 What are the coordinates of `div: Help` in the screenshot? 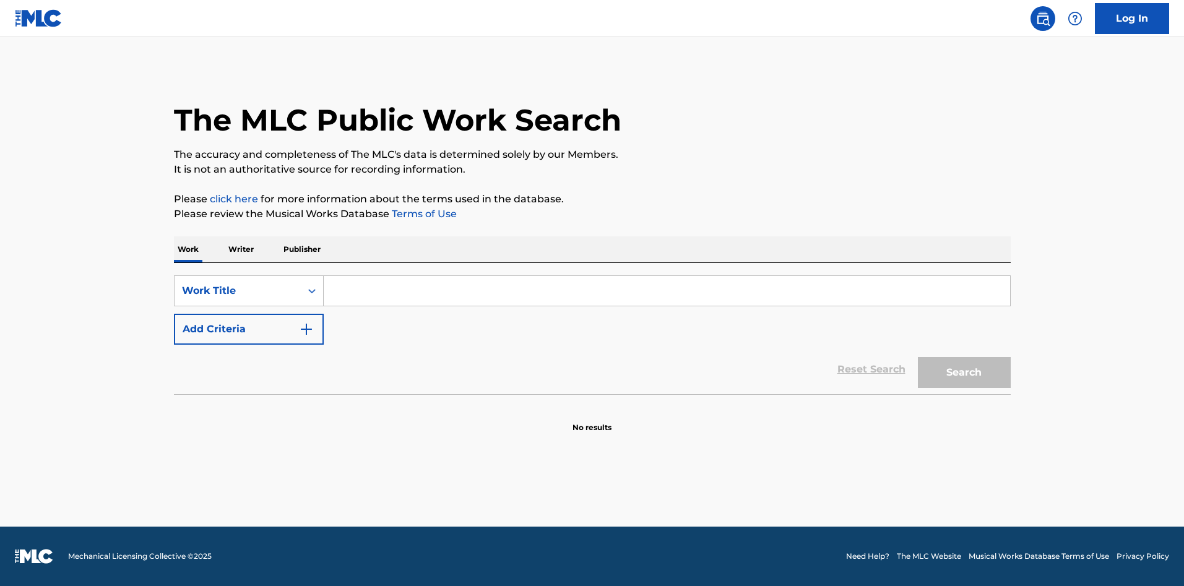 It's located at (1075, 19).